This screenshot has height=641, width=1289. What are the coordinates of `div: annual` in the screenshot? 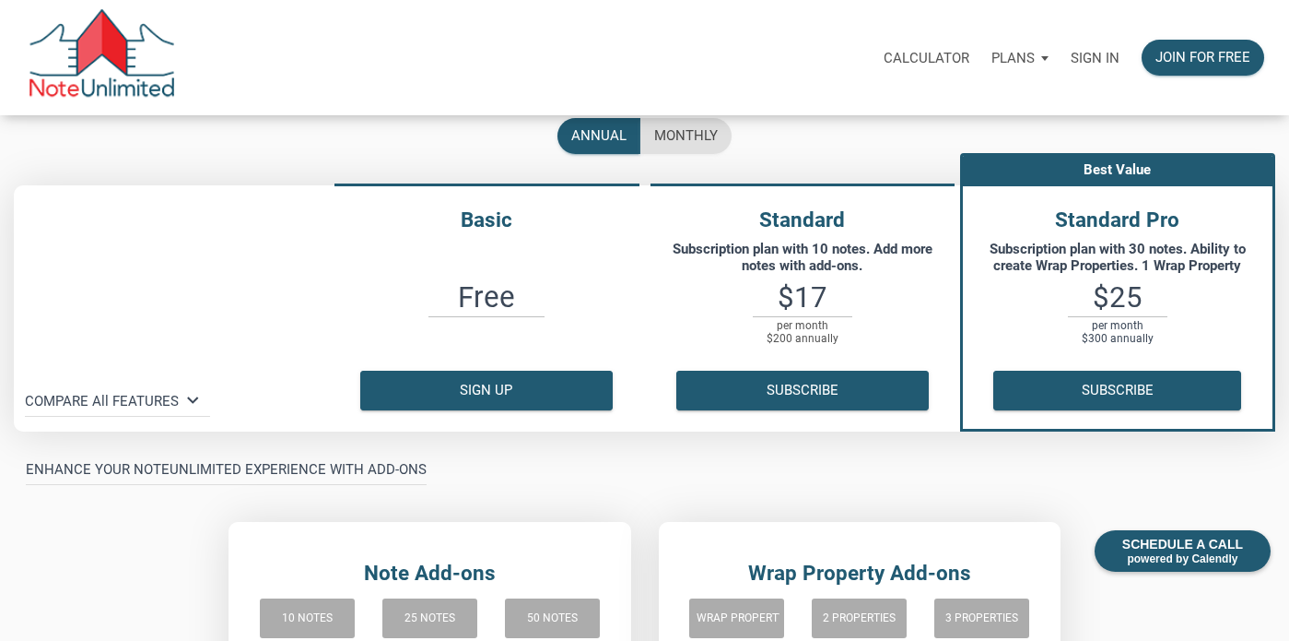 It's located at (599, 135).